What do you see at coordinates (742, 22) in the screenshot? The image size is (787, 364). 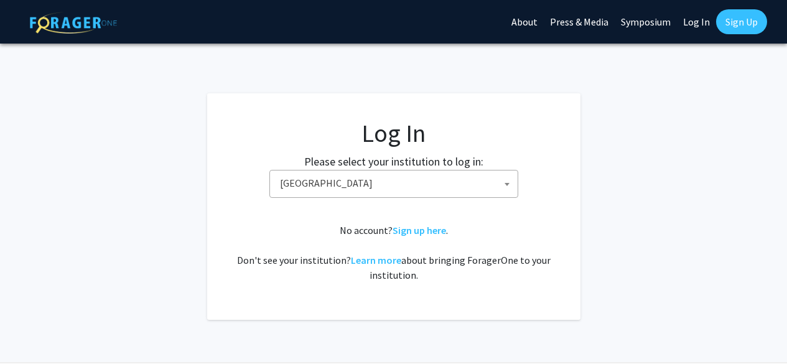 I see `a: Sign Up` at bounding box center [742, 22].